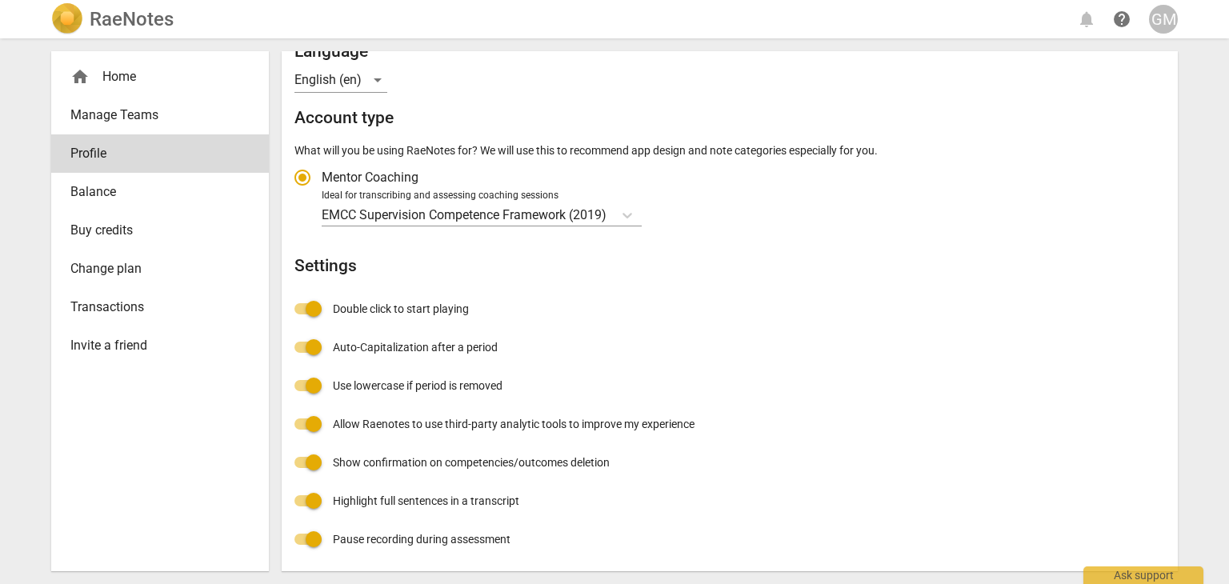  What do you see at coordinates (741, 196) in the screenshot?
I see `div: Ideal for transcribing and assessing coaching sessions` at bounding box center [741, 196].